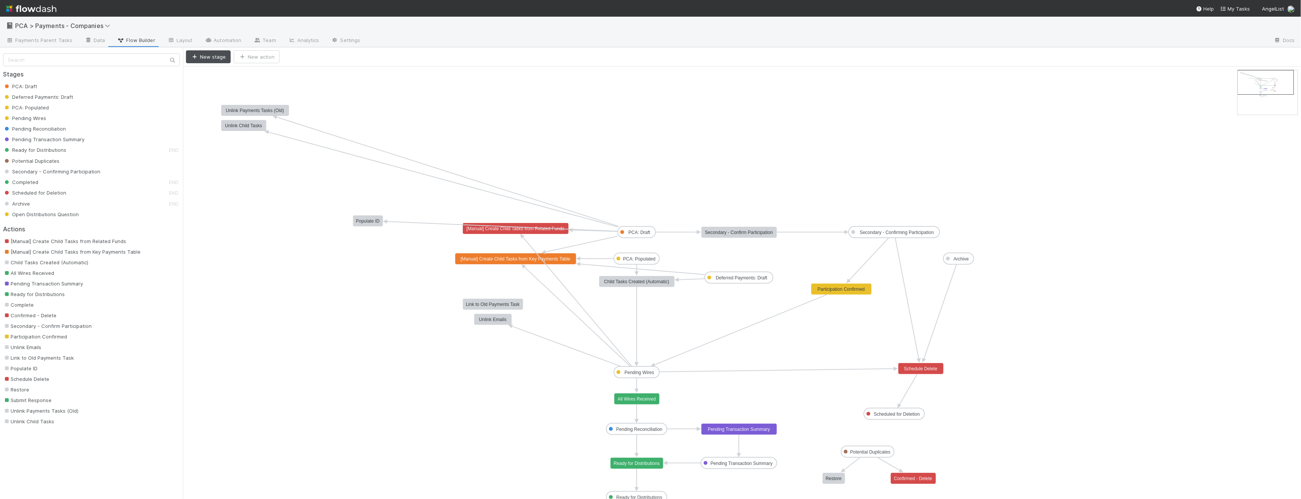 The image size is (1301, 499). What do you see at coordinates (304, 41) in the screenshot?
I see `a: Analytics` at bounding box center [304, 41].